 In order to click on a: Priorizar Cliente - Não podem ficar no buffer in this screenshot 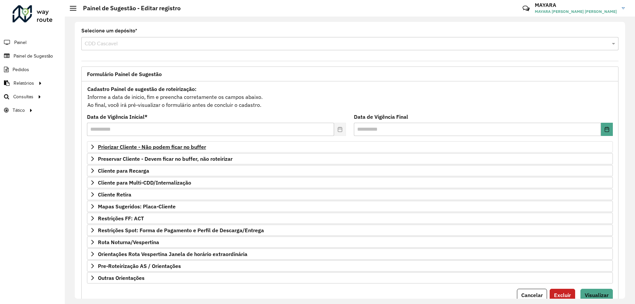, I will do `click(350, 147)`.